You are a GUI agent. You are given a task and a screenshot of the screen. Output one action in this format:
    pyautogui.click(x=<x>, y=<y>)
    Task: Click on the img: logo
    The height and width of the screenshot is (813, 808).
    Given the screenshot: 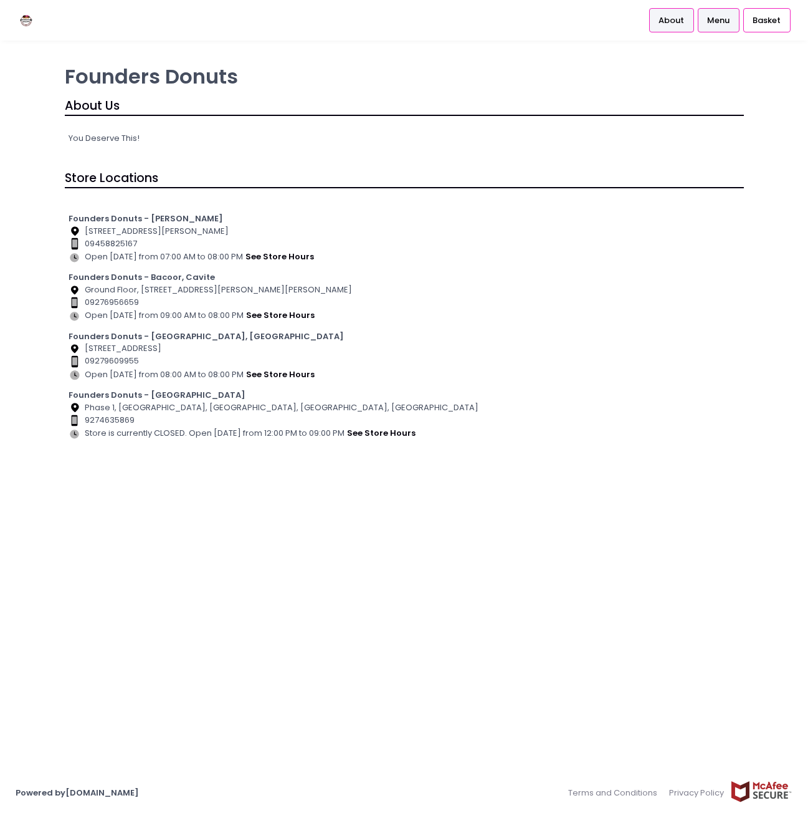 What is the action you would take?
    pyautogui.click(x=26, y=20)
    